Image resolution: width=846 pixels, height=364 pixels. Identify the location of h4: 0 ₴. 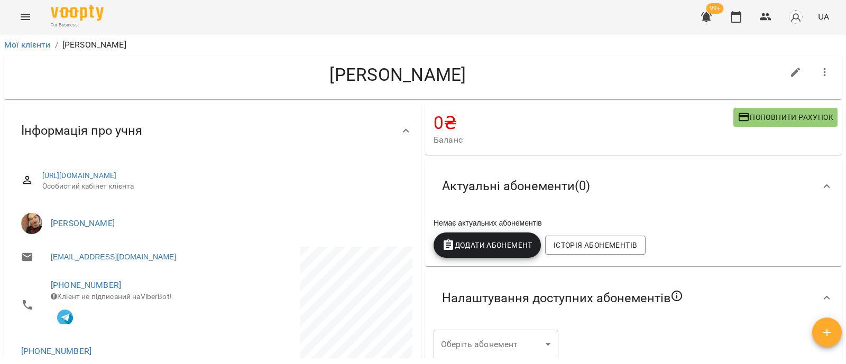
(583, 123).